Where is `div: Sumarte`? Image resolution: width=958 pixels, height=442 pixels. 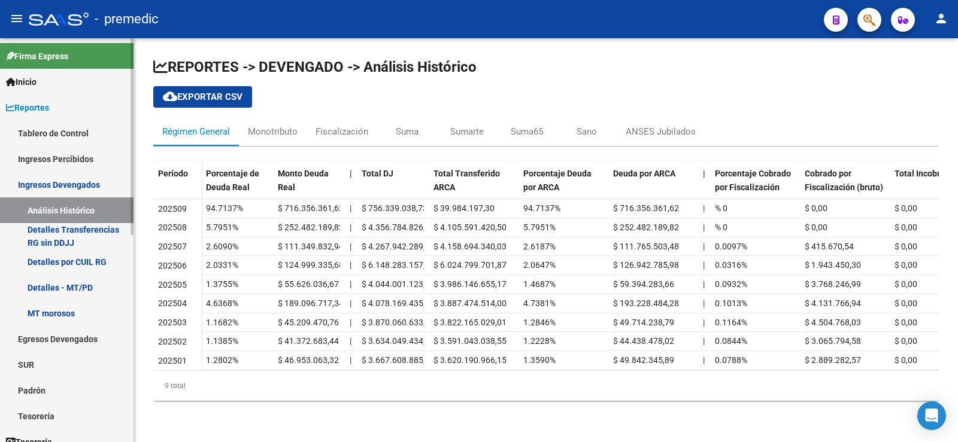
div: Sumarte is located at coordinates (467, 132).